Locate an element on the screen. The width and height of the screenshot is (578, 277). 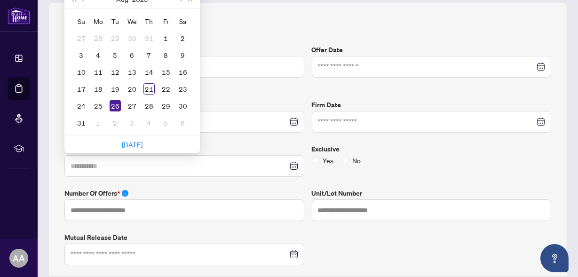
td: 2025-08-10 is located at coordinates (81, 72).